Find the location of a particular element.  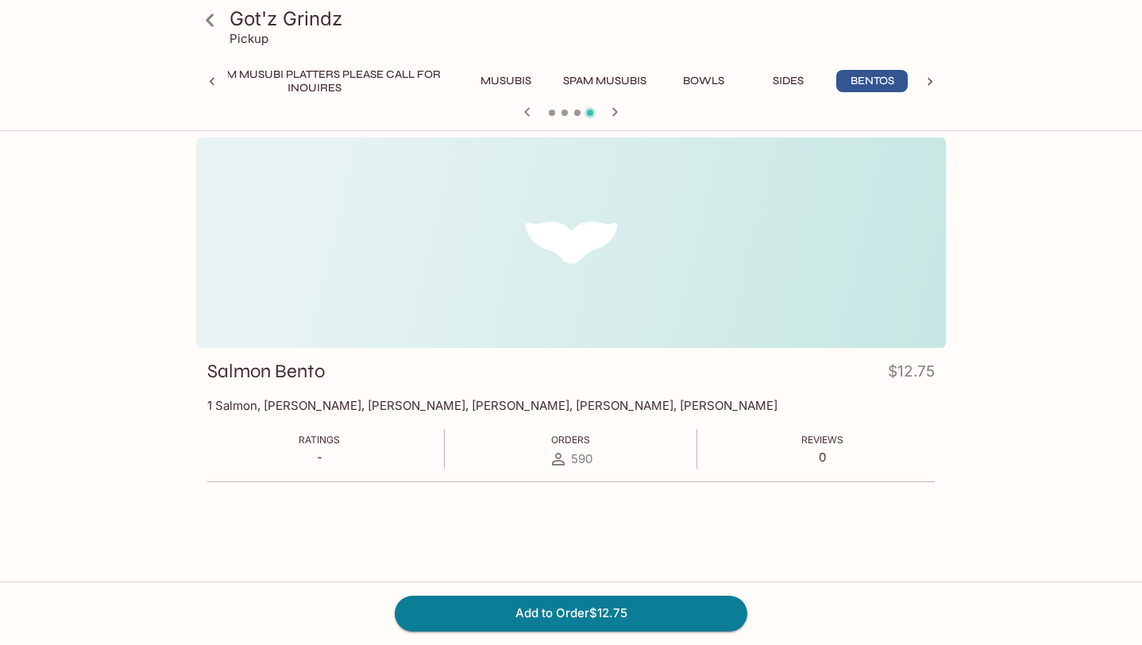

button: Add to Order$12.75 is located at coordinates (571, 613).